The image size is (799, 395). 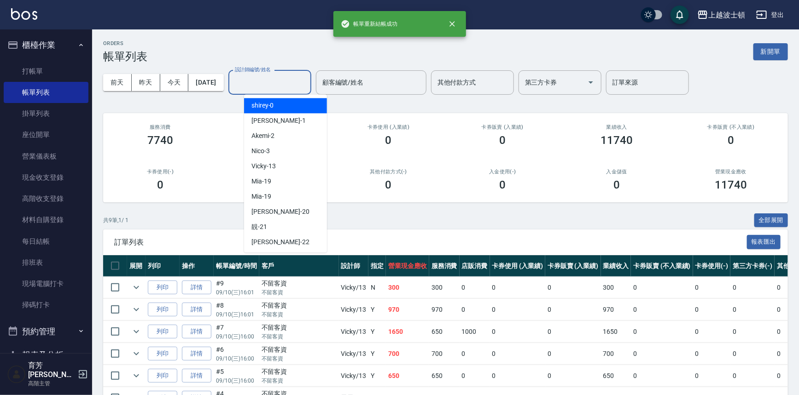 What do you see at coordinates (389, 127) in the screenshot?
I see `h2: 卡券使用 (入業績)` at bounding box center [389, 127].